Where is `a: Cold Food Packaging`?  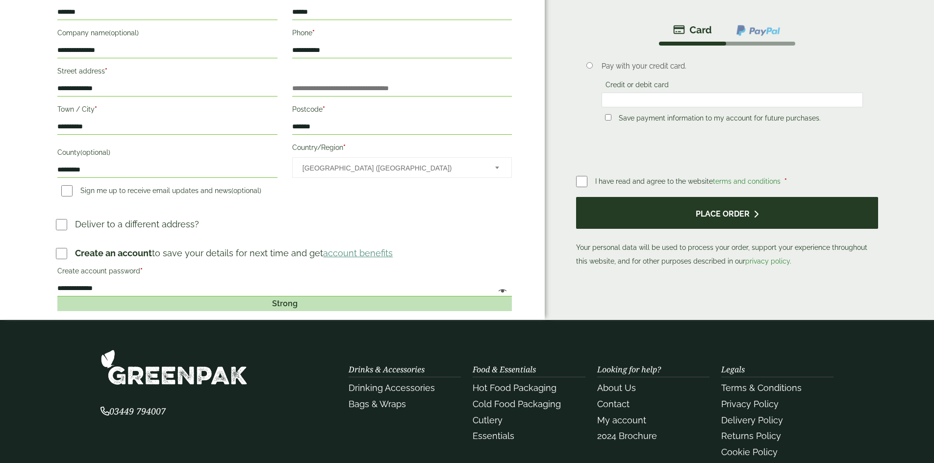
a: Cold Food Packaging is located at coordinates (517, 404).